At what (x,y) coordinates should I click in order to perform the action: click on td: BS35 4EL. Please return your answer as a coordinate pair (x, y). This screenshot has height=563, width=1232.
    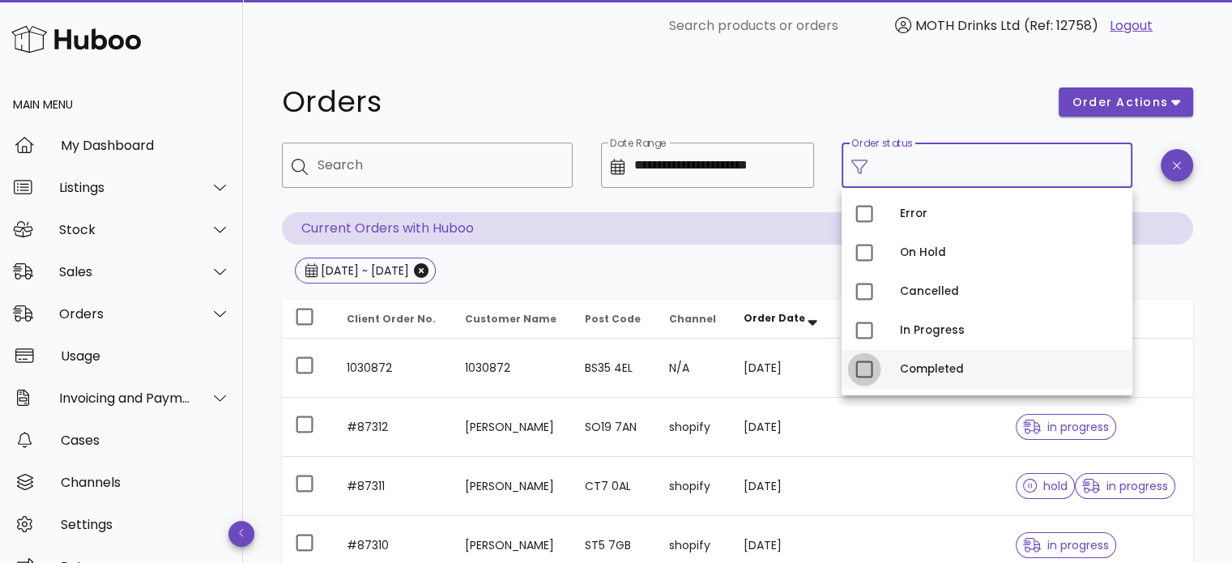
    Looking at the image, I should click on (614, 368).